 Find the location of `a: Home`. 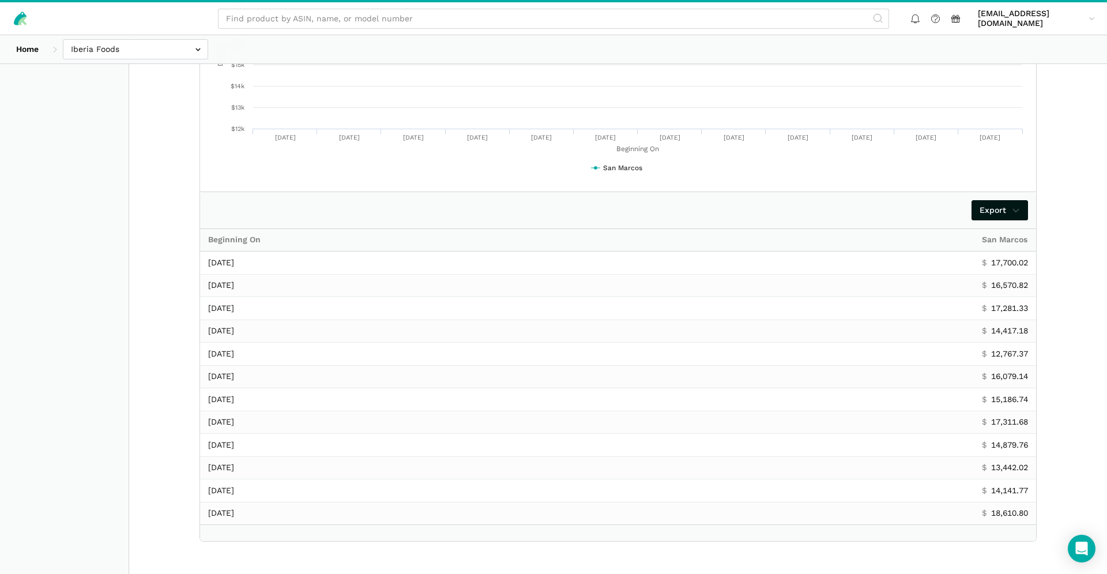

a: Home is located at coordinates (27, 49).